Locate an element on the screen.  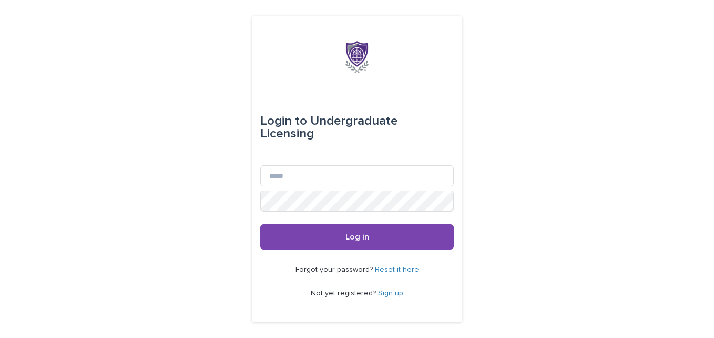
span: Login to is located at coordinates (283, 121).